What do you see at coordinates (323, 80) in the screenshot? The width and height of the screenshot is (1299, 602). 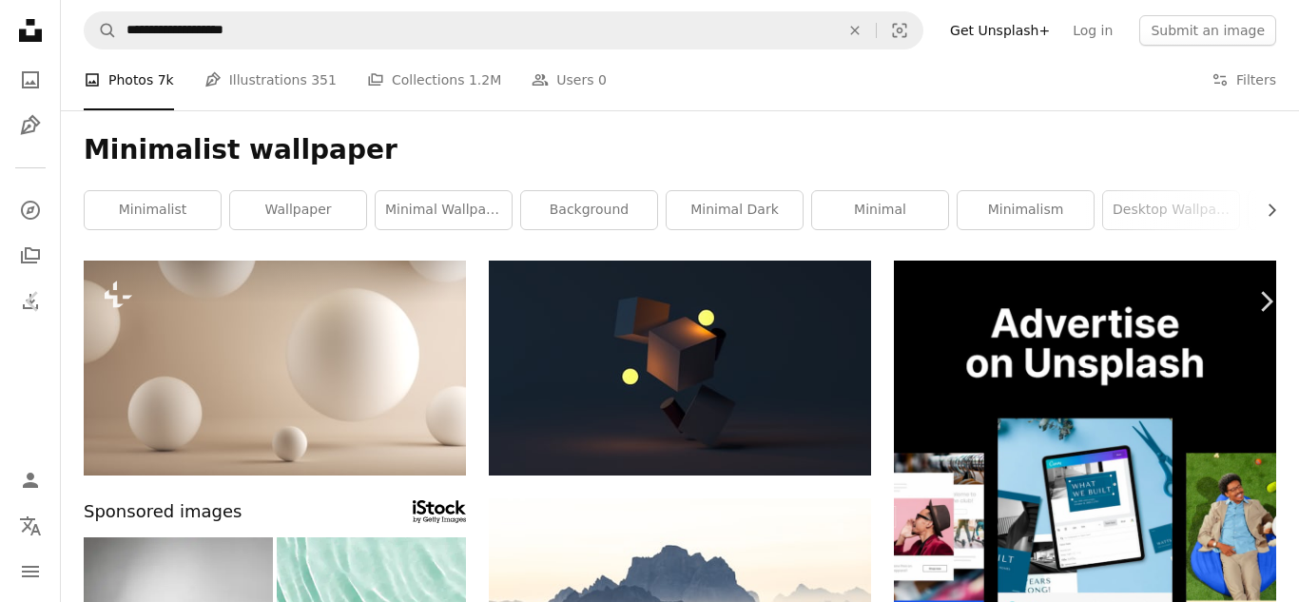 I see `span: 351` at bounding box center [323, 80].